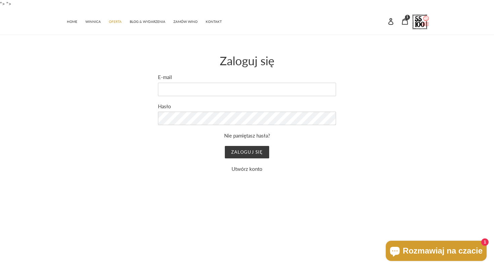 Image resolution: width=494 pixels, height=268 pixels. Describe the element at coordinates (247, 77) in the screenshot. I see `label: E-mail` at that location.